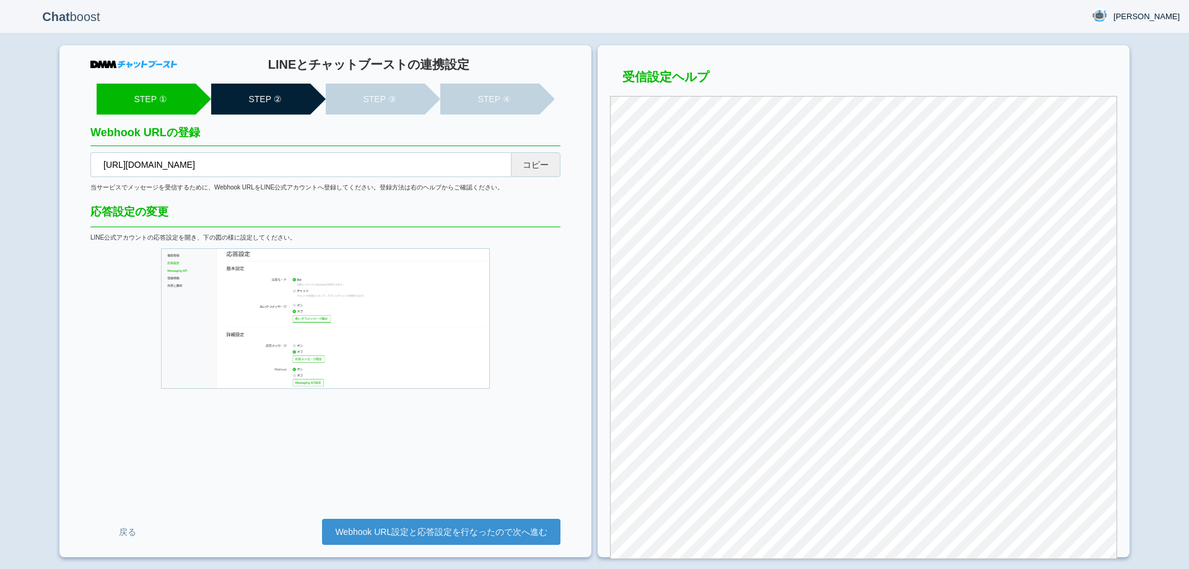  I want to click on button: コピー, so click(536, 165).